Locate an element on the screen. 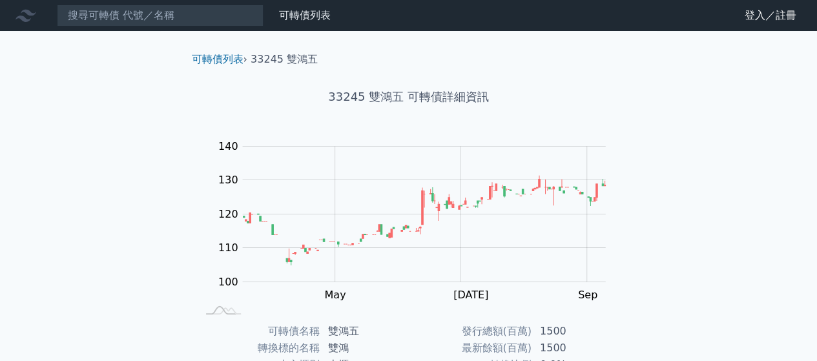  input: 搜尋可轉債 代號／名稱 is located at coordinates (160, 15).